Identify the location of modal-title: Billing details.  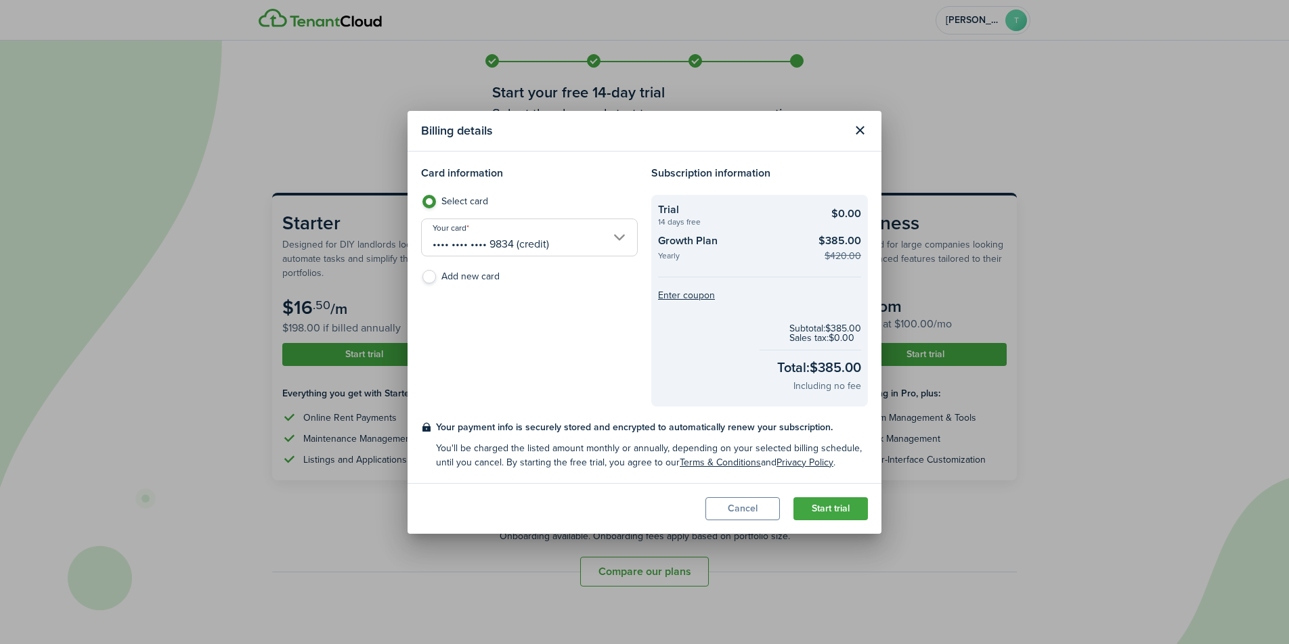
(633, 131).